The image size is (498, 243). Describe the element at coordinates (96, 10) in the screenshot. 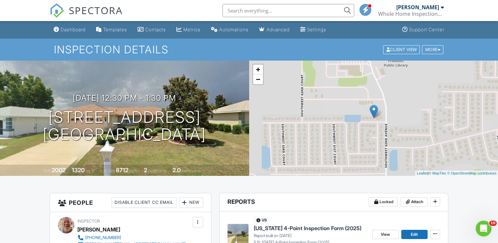

I see `span: SPECTORA` at that location.